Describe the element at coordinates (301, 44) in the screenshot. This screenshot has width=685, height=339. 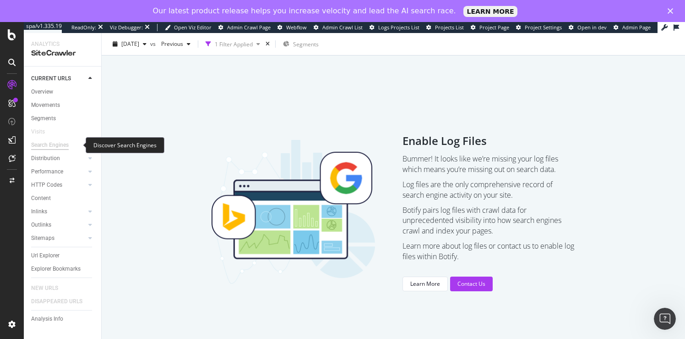
I see `button: Segments` at that location.